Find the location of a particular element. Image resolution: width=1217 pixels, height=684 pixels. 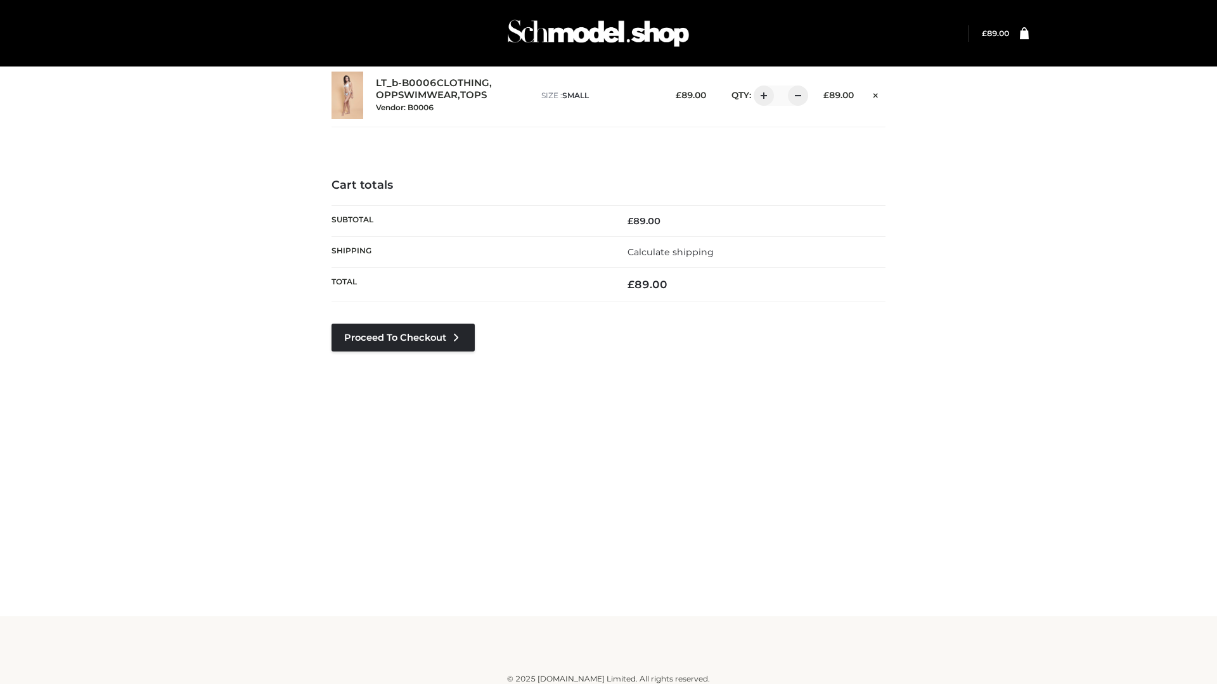

img: LT_b-B0006 - SMALL is located at coordinates (347, 95).